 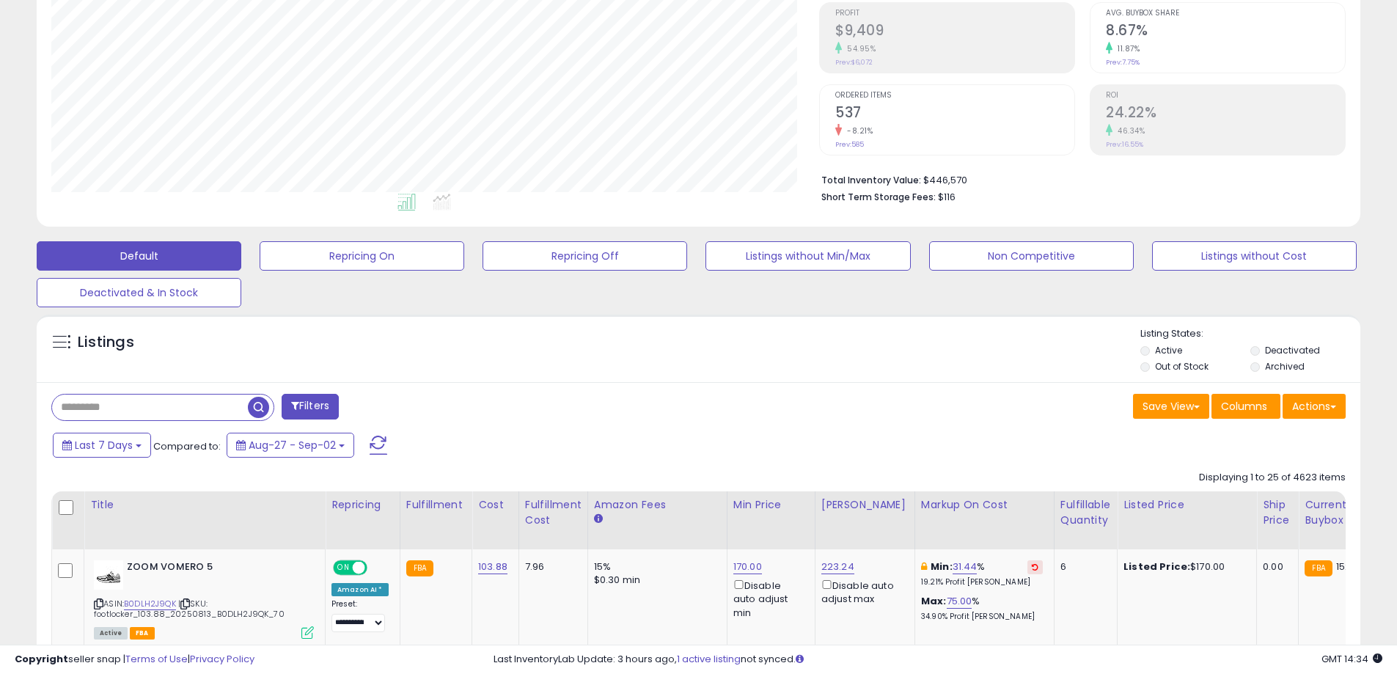 What do you see at coordinates (111, 633) in the screenshot?
I see `span: All listings currently available for purchase on Amazon` at bounding box center [111, 633].